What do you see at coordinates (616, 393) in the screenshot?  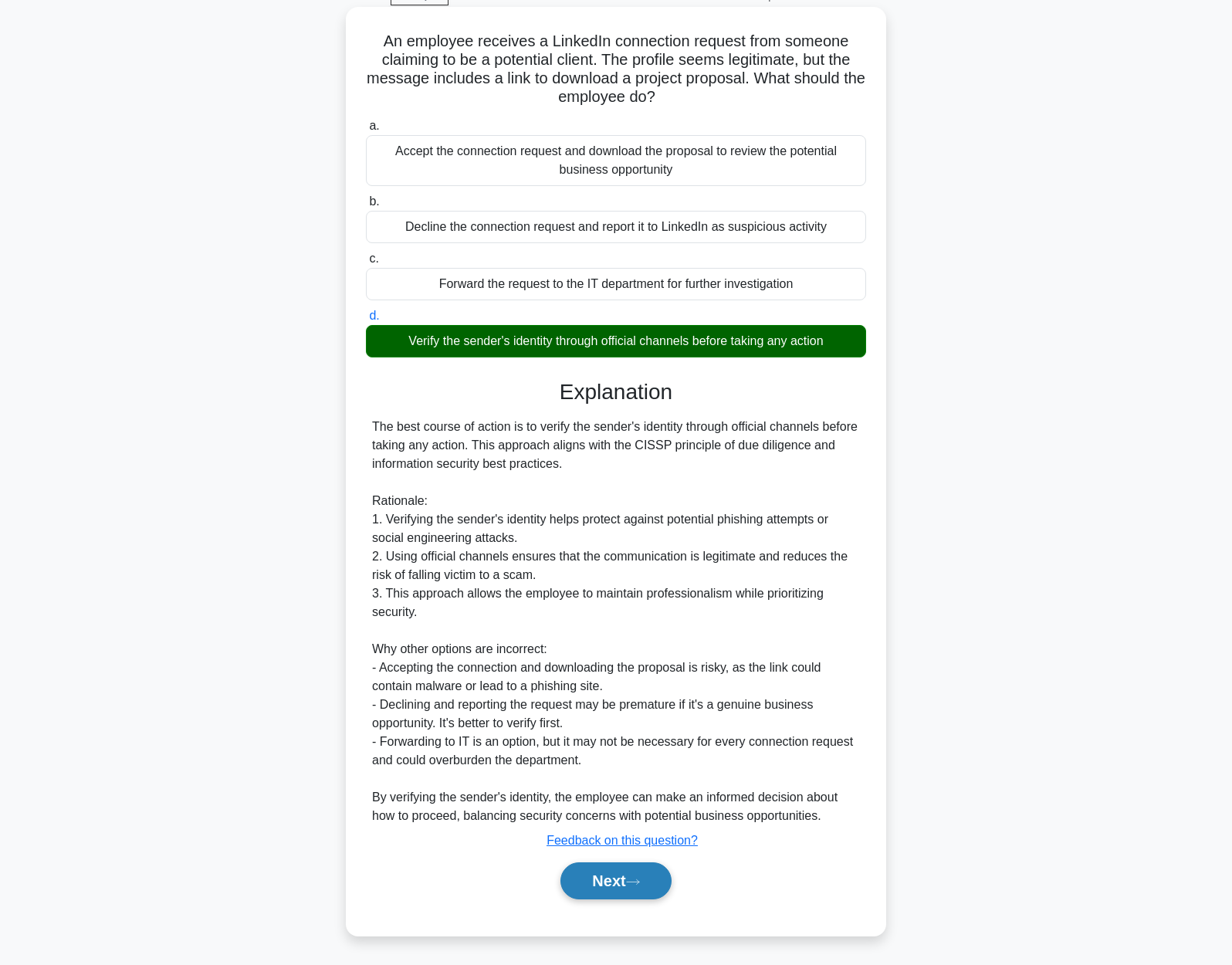 I see `h3: Explanation` at bounding box center [616, 393].